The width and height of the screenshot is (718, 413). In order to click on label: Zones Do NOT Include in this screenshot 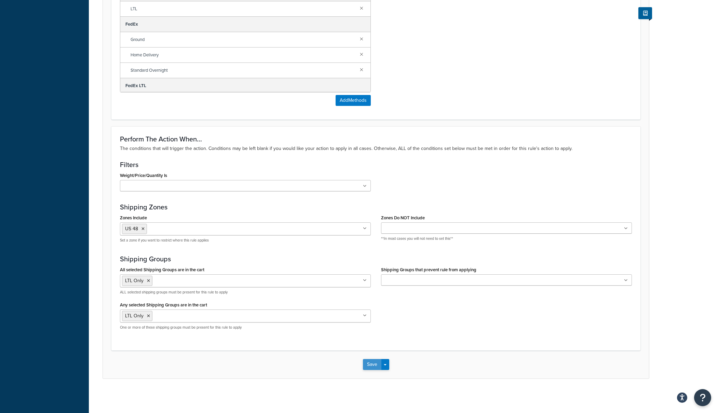, I will do `click(403, 218)`.